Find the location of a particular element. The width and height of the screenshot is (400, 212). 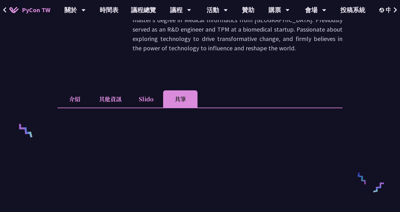

img: Locale Icon is located at coordinates (382, 10).